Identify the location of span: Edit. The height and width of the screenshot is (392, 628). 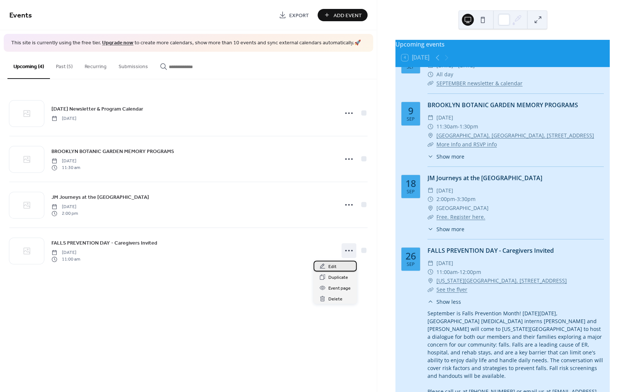
(332, 267).